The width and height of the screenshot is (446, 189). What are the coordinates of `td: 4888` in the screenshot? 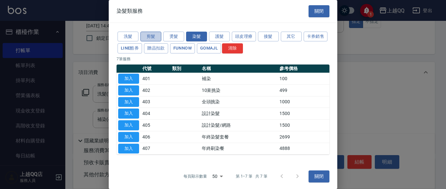 It's located at (304, 149).